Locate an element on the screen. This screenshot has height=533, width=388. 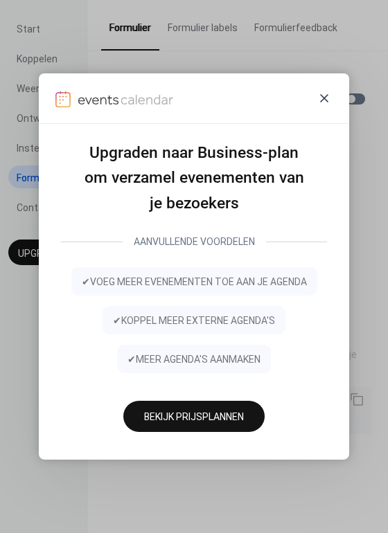
div: AANVULLENDE VOORDELEN is located at coordinates (194, 242).